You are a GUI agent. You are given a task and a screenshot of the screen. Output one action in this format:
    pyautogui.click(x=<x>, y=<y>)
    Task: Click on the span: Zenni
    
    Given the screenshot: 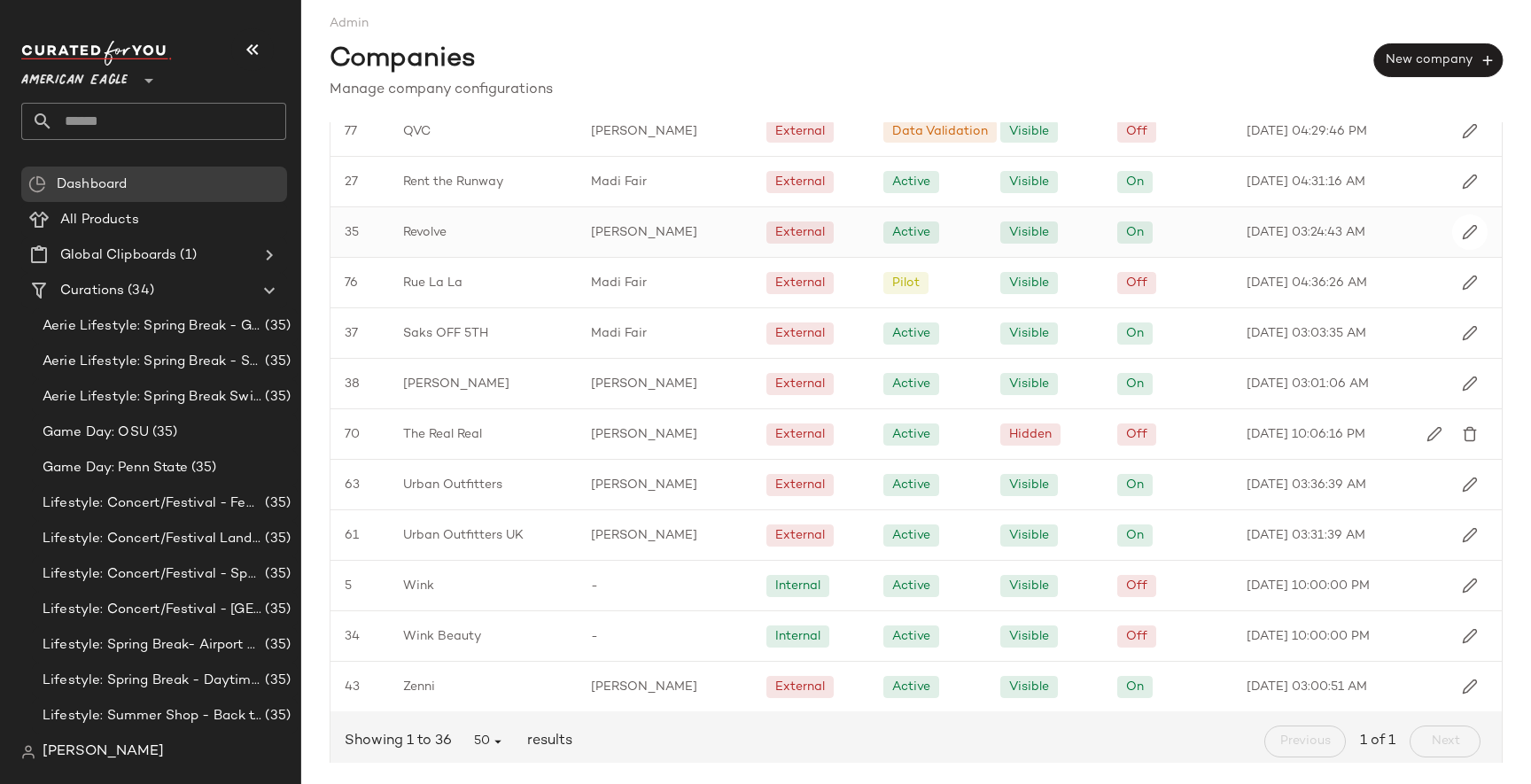 What is the action you would take?
    pyautogui.click(x=419, y=687)
    